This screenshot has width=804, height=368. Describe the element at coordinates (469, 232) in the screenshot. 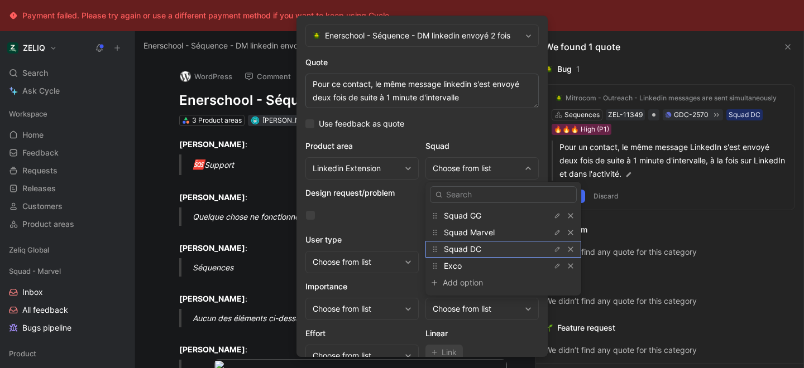

I see `span: Squad Marvel` at that location.